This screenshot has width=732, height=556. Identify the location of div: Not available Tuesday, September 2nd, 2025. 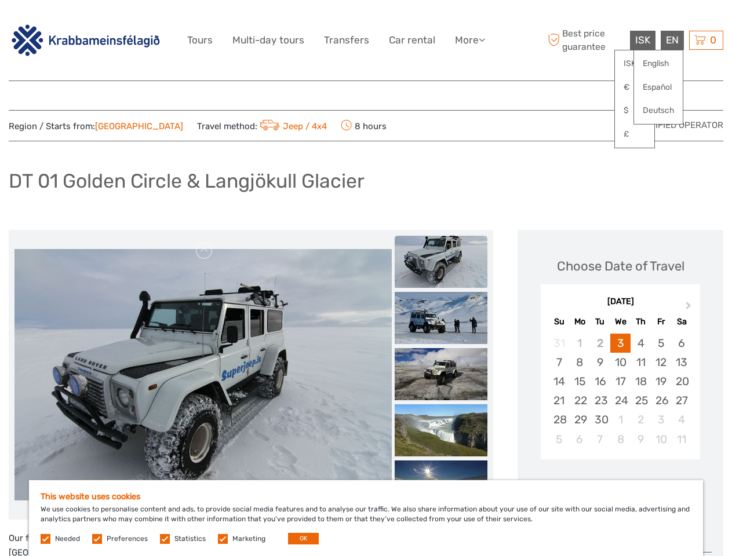
(600, 343).